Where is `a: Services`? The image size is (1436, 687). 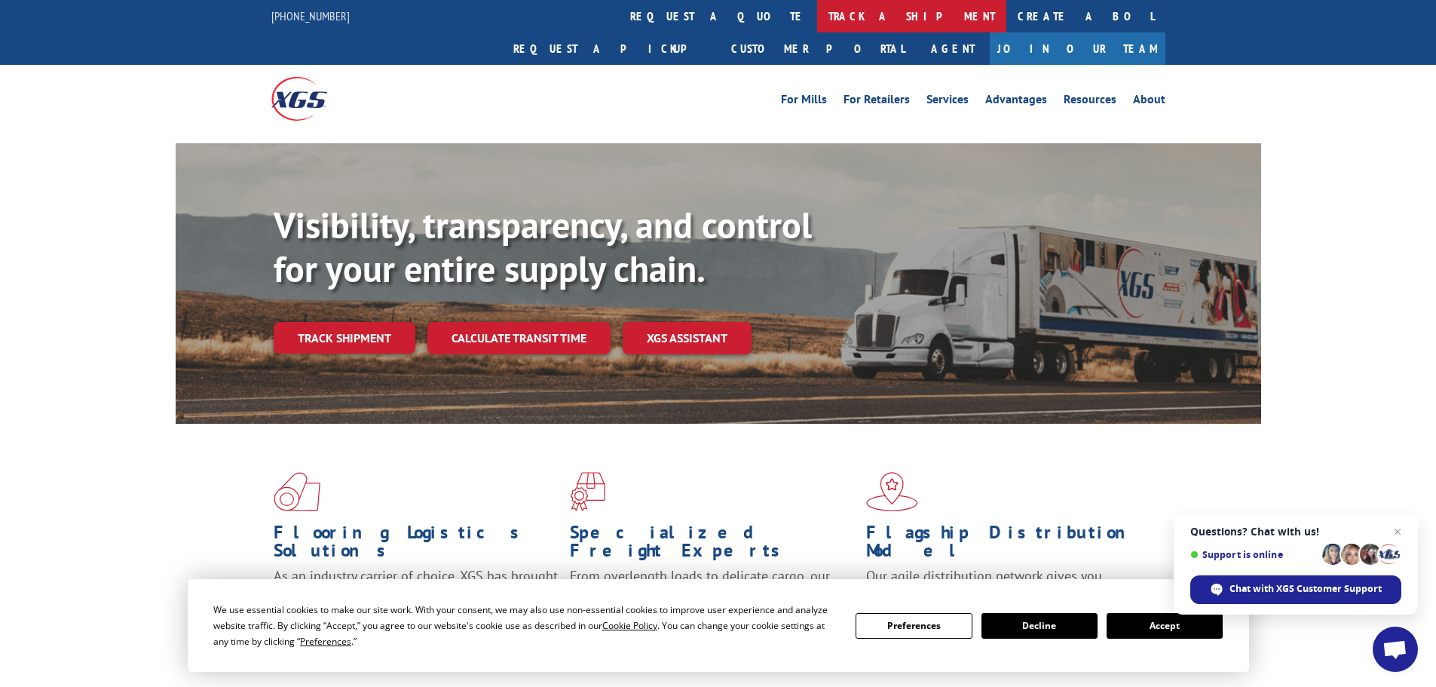
a: Services is located at coordinates (948, 102).